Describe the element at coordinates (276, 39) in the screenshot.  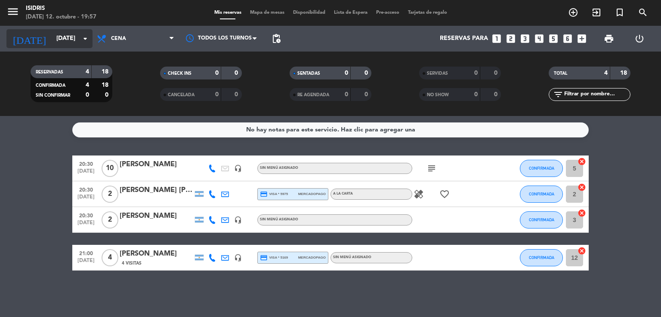
I see `span: pending_actions` at that location.